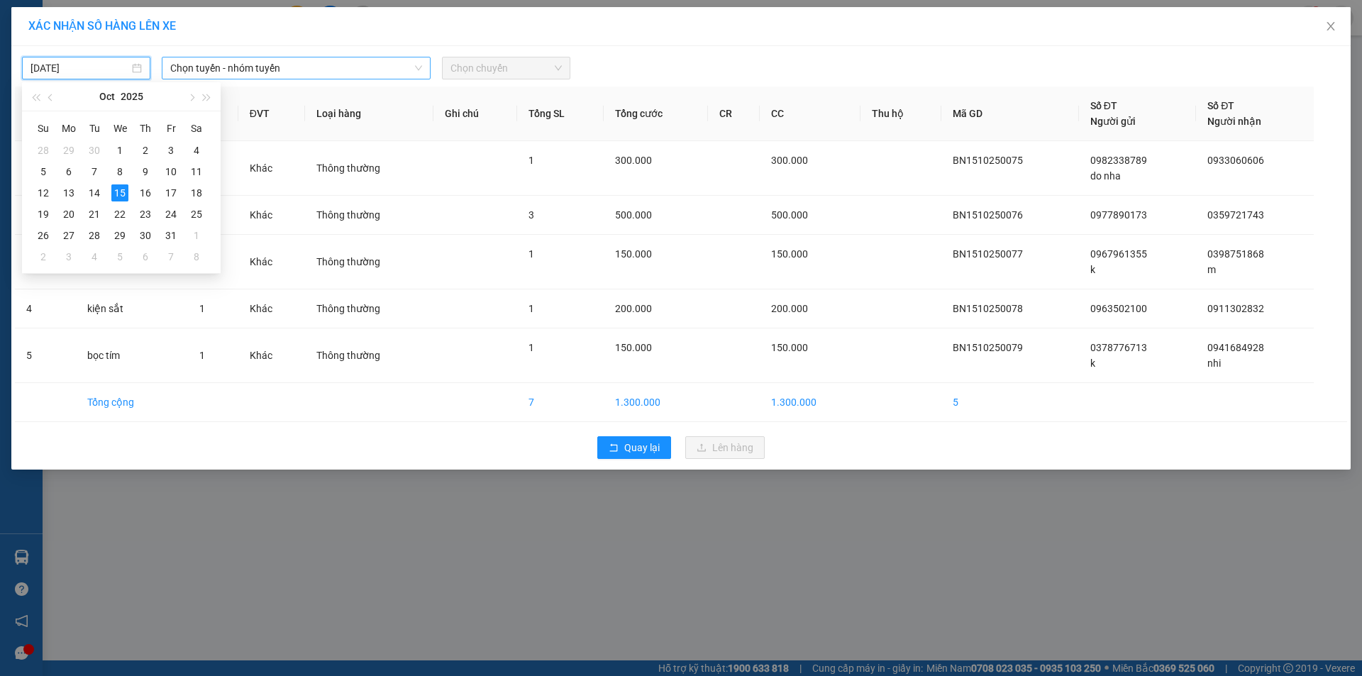 This screenshot has height=676, width=1362. I want to click on span: BN1510250075, so click(988, 160).